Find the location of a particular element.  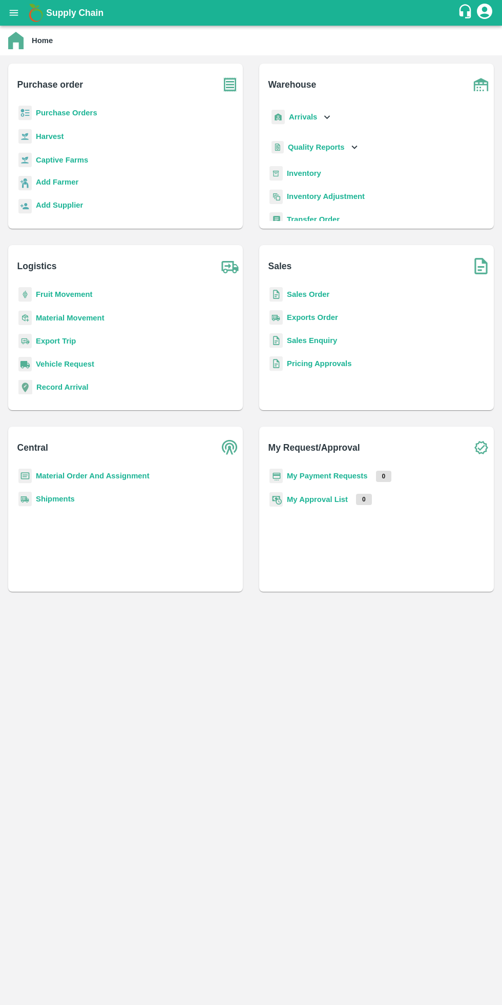

b: Logistics is located at coordinates (37, 266).